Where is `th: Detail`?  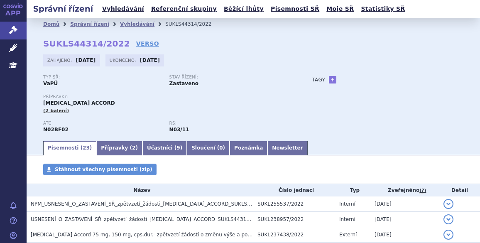
th: Detail is located at coordinates (459, 190).